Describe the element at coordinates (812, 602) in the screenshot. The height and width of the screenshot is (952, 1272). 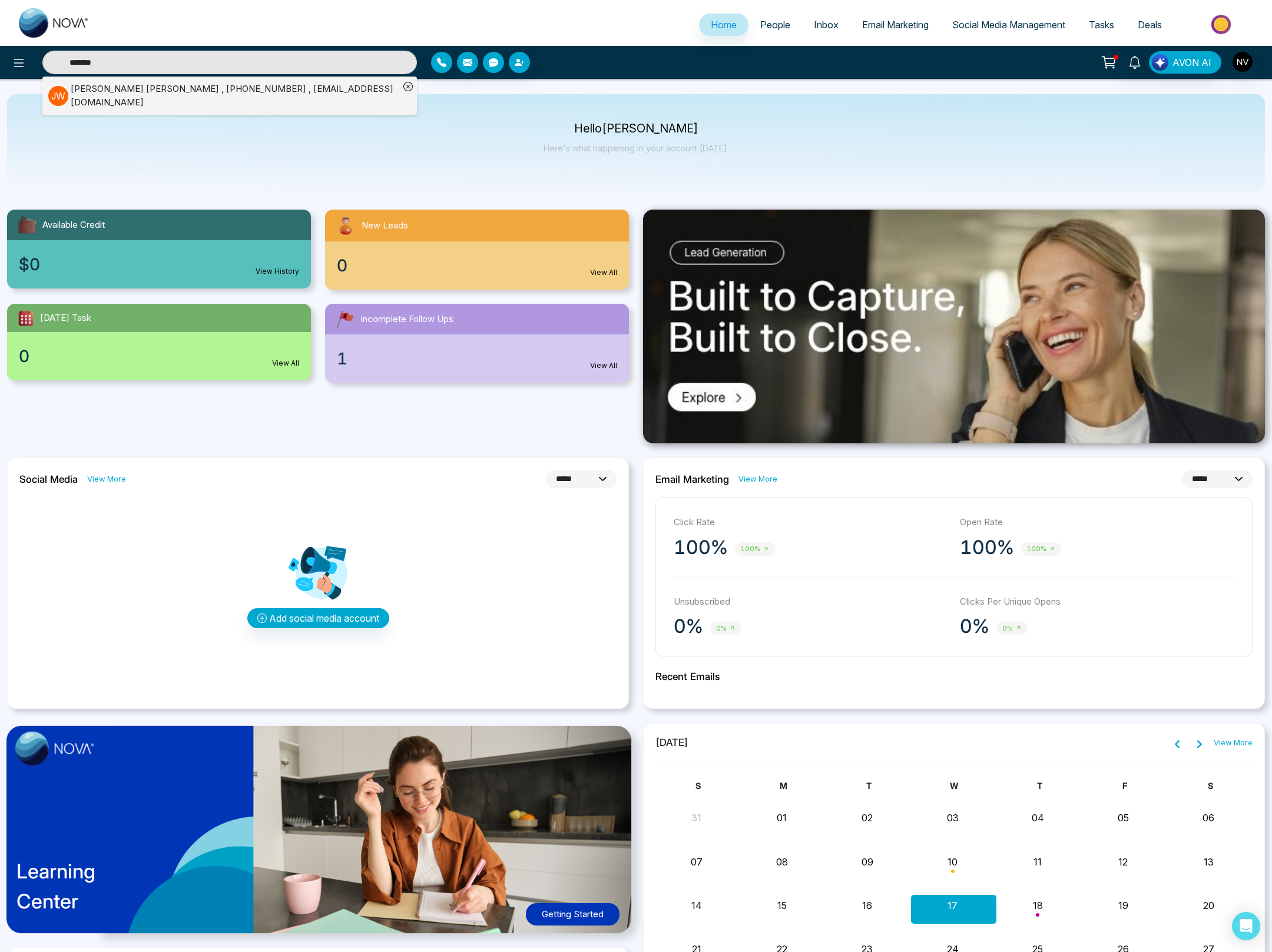
I see `p: Unsubscribed` at that location.